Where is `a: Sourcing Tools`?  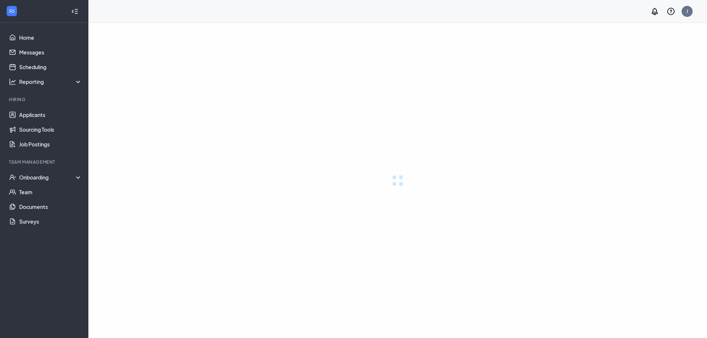
a: Sourcing Tools is located at coordinates (50, 130).